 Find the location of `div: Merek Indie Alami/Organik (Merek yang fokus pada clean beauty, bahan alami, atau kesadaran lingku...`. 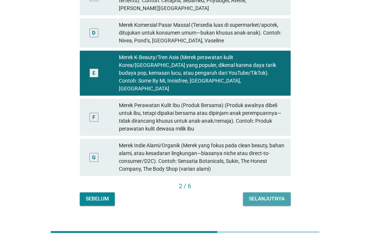

div: Merek Indie Alami/Organik (Merek yang fokus pada clean beauty, bahan alami, atau kesadaran lingku... is located at coordinates (201, 157).